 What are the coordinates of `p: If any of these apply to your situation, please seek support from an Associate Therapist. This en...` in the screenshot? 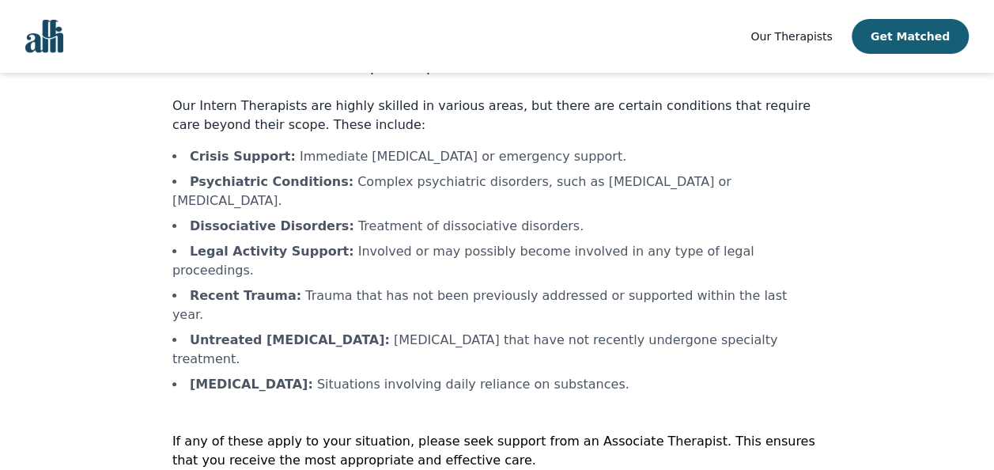 It's located at (497, 451).